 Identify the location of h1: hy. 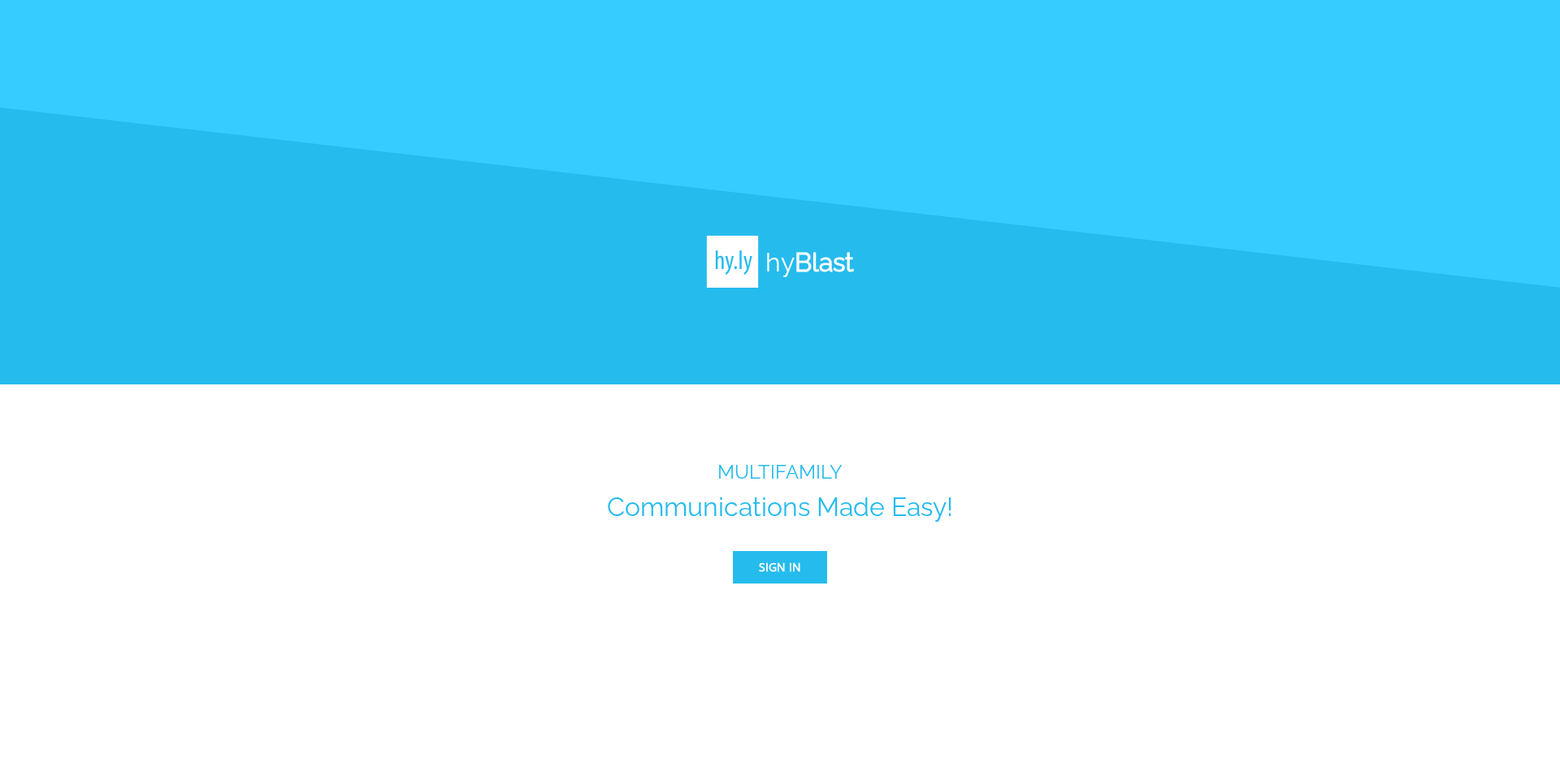
(806, 262).